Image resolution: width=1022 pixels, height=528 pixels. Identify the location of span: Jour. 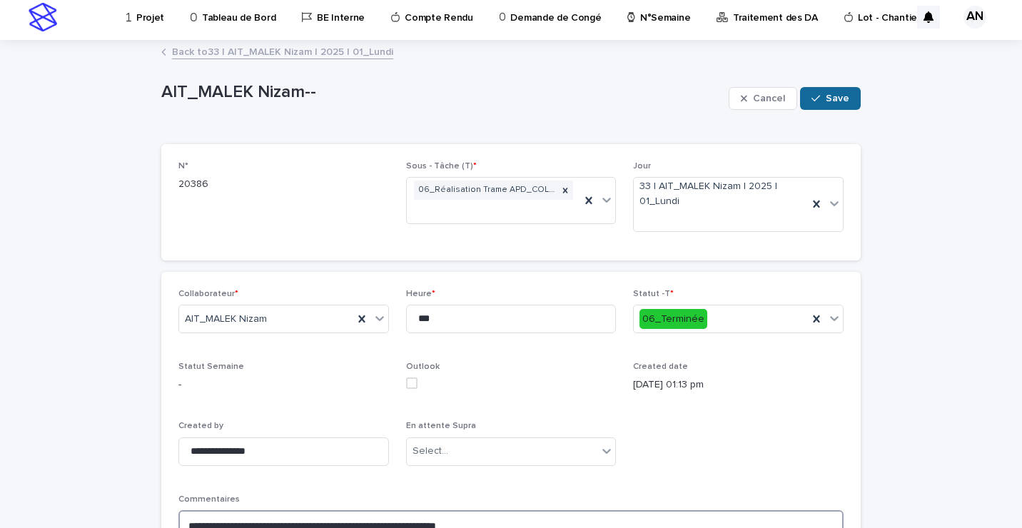
(642, 166).